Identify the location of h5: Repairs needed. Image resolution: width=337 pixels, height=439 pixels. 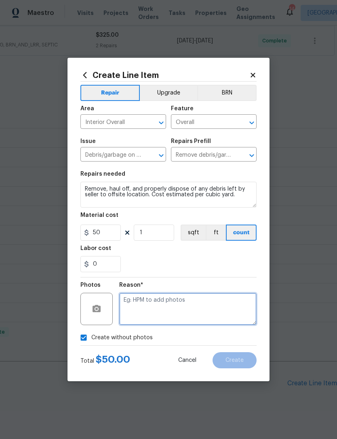
(103, 174).